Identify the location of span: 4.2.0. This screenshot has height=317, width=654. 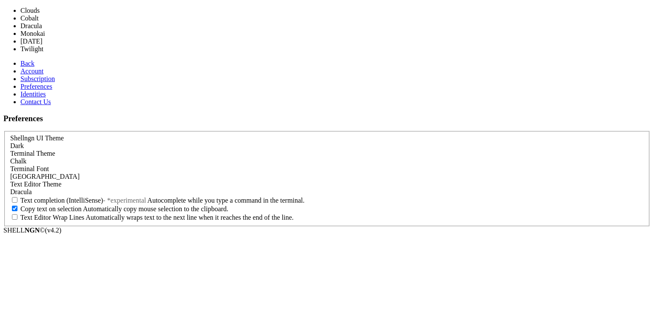
(53, 230).